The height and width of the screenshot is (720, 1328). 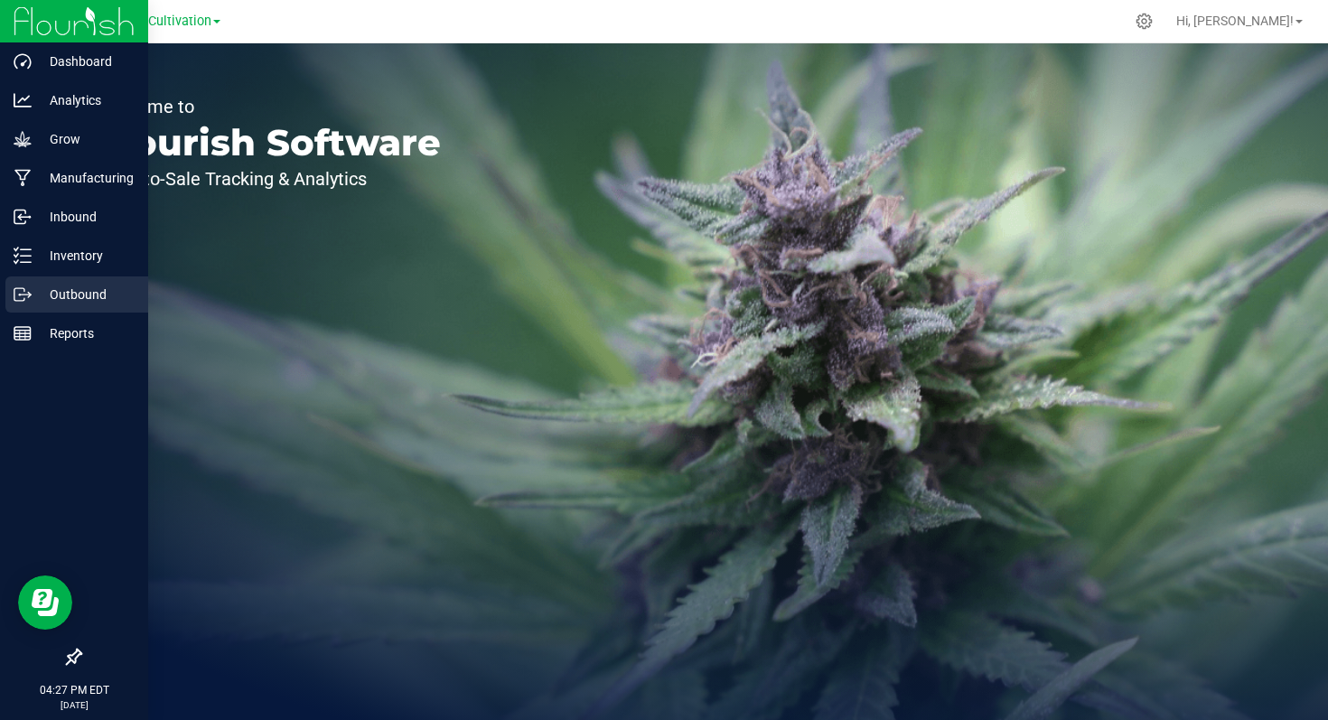 I want to click on inline-svg: Dashboard, so click(x=23, y=61).